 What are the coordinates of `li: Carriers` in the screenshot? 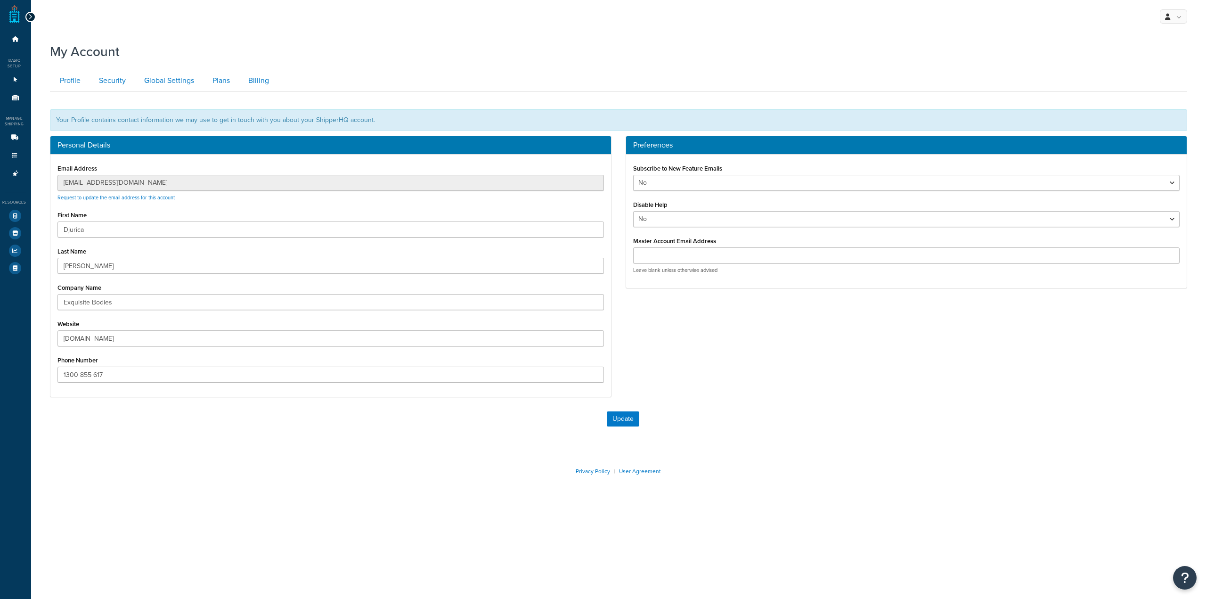 It's located at (16, 138).